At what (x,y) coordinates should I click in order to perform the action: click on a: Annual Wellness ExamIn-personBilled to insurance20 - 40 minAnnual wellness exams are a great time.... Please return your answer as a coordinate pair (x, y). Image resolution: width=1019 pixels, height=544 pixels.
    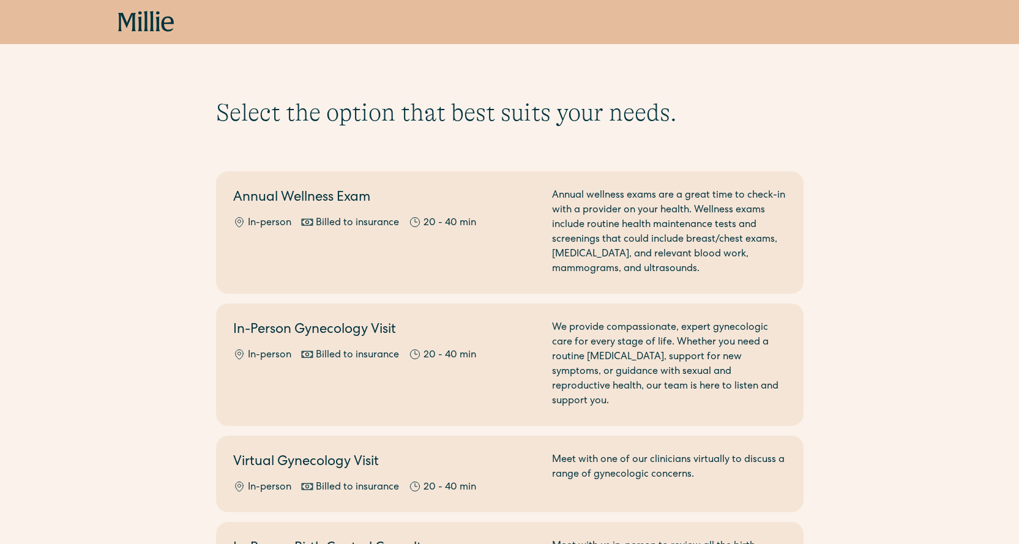
    Looking at the image, I should click on (510, 233).